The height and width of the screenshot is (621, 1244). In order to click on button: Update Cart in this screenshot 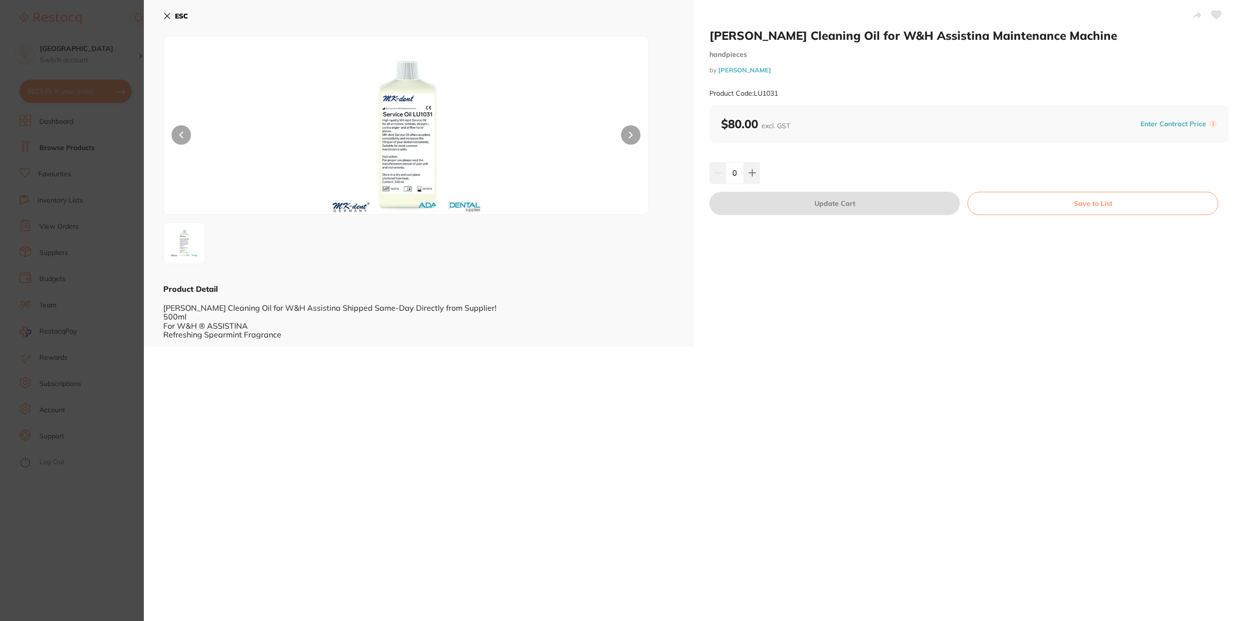, I will do `click(834, 204)`.